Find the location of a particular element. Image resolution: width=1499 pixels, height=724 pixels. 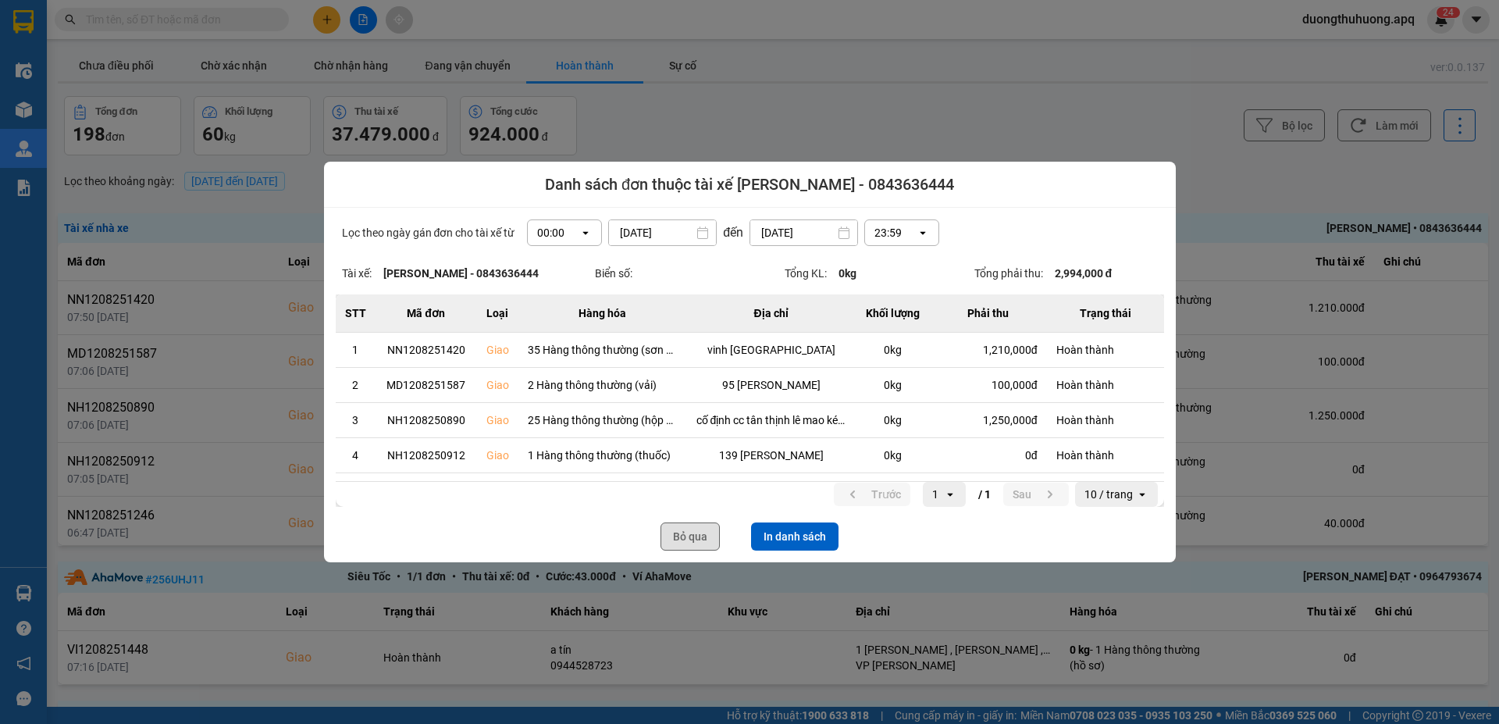

button: In danh sách is located at coordinates (795, 536).